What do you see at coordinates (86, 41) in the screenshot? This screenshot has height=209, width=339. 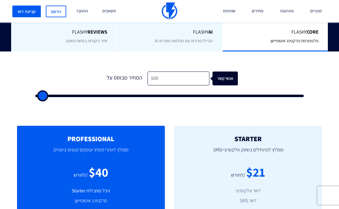 I see `span: יותר ביקורות בפחות מאמץ` at bounding box center [86, 41].